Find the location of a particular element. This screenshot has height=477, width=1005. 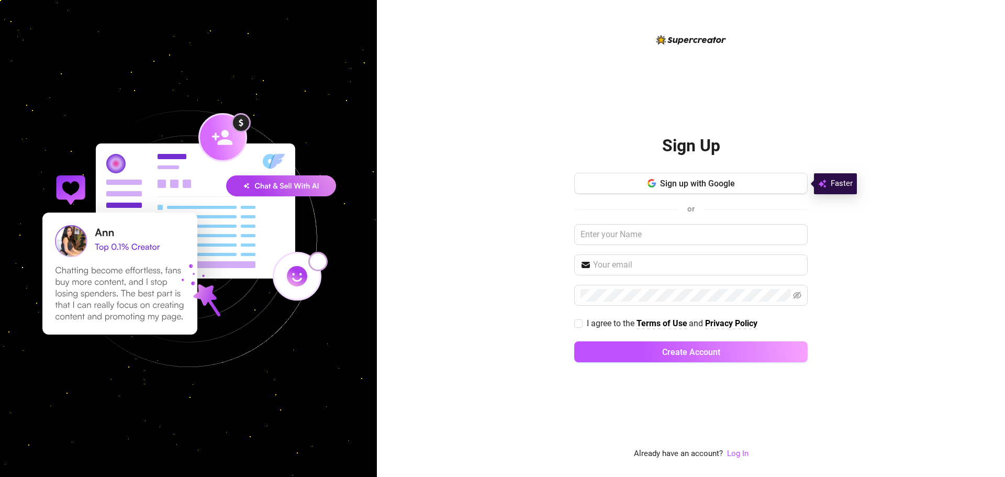

span: I agree to the is located at coordinates (611, 323).